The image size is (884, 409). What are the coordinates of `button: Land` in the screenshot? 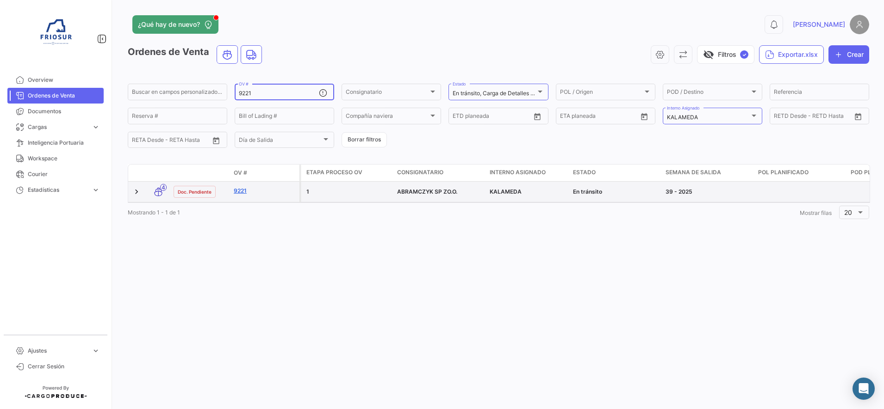 It's located at (251, 55).